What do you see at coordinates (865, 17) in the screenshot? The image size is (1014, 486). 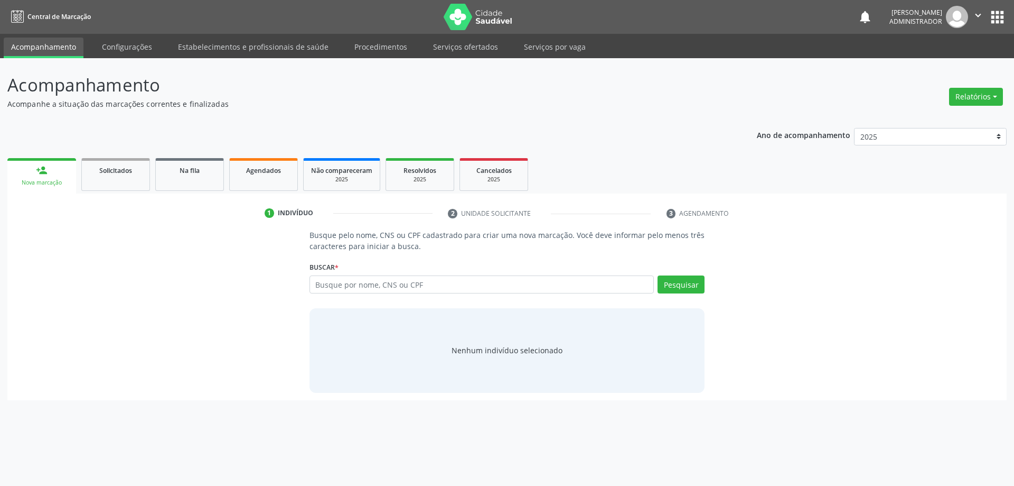 I see `button: notifications` at bounding box center [865, 17].